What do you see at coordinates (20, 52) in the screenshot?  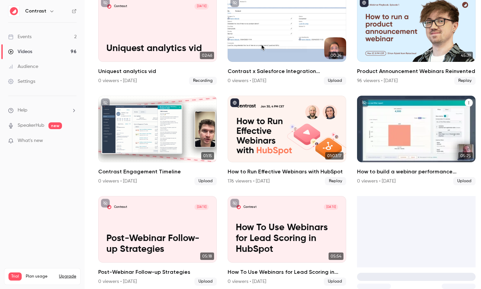 I see `div: Videos` at bounding box center [20, 52].